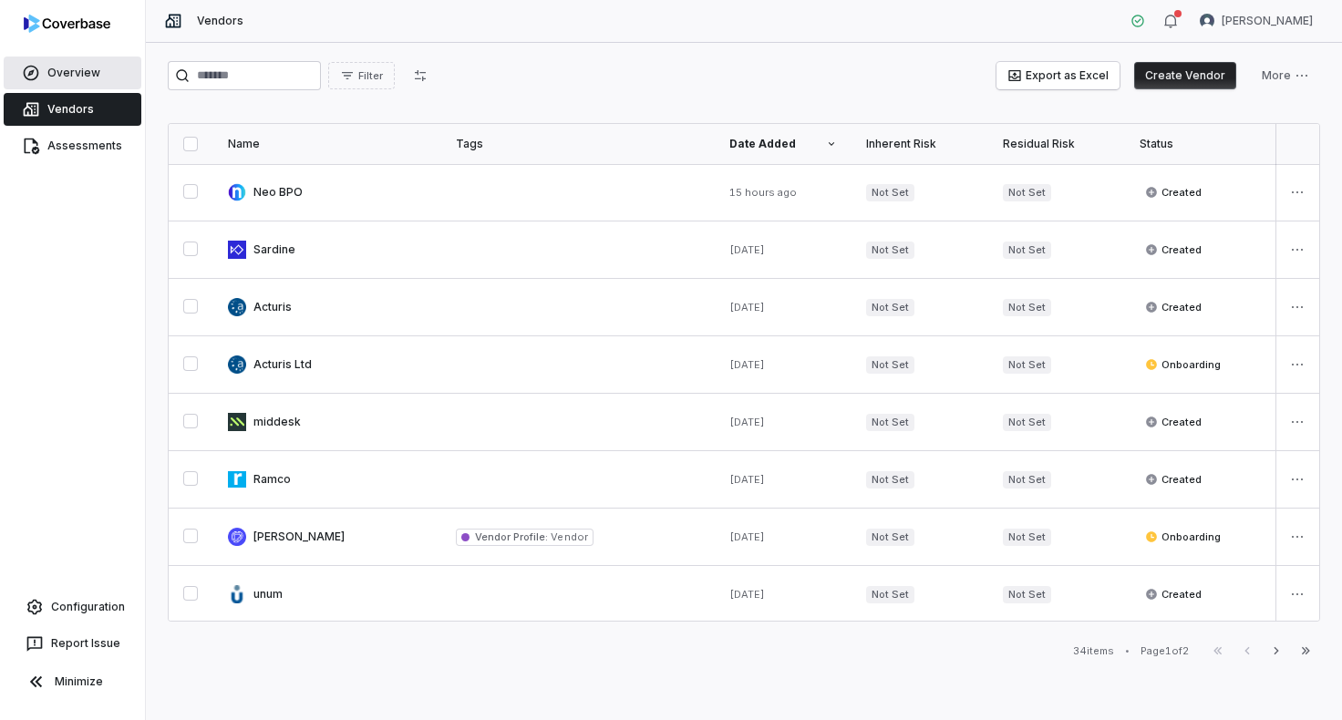  Describe the element at coordinates (370, 76) in the screenshot. I see `span: Filter` at that location.